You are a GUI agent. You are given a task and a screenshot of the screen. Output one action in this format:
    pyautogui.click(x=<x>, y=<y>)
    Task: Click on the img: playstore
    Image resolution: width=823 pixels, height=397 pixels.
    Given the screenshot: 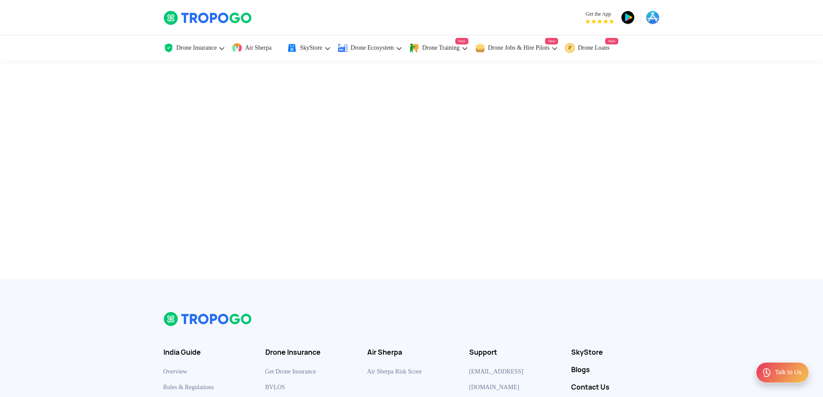 What is the action you would take?
    pyautogui.click(x=628, y=17)
    